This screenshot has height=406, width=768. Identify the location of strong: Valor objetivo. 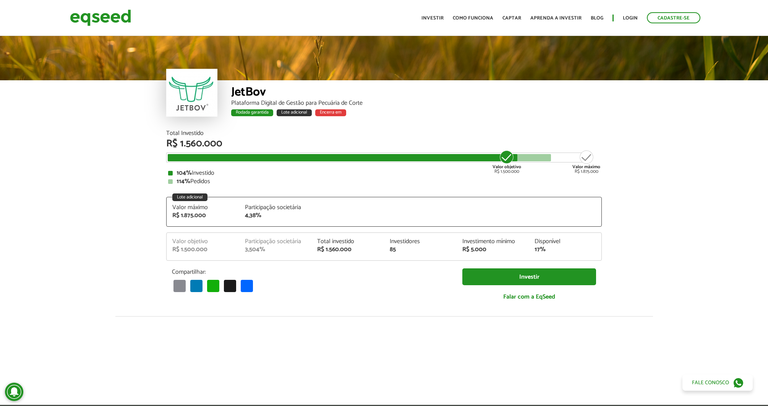
(506, 167).